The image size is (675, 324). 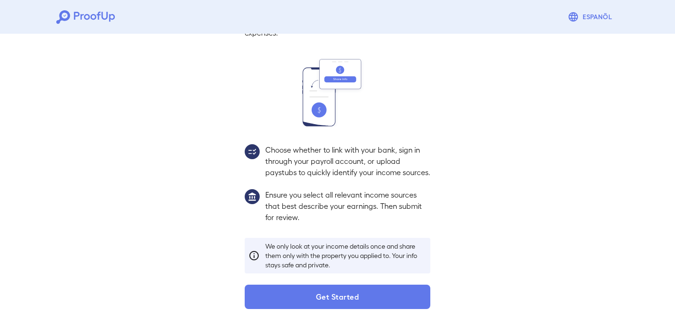 What do you see at coordinates (346, 256) in the screenshot?
I see `p: We only look at your income details once and share them only with the property you applied to. Yo...` at bounding box center [346, 256].